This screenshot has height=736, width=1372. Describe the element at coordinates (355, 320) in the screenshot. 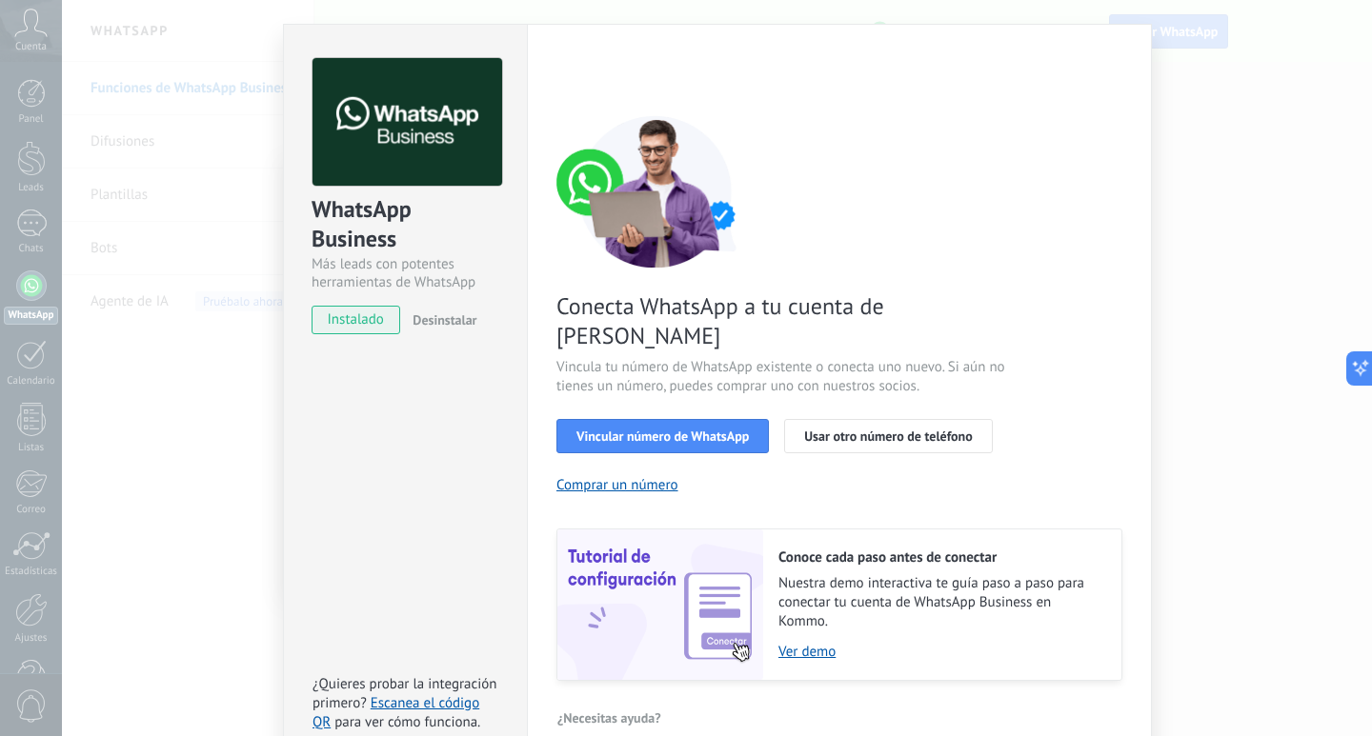

I see `span: instalado` at that location.